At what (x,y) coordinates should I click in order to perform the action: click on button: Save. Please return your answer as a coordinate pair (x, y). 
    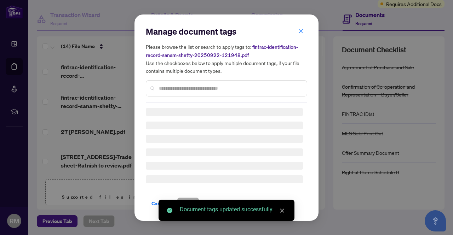
    Looking at the image, I should click on (188, 204).